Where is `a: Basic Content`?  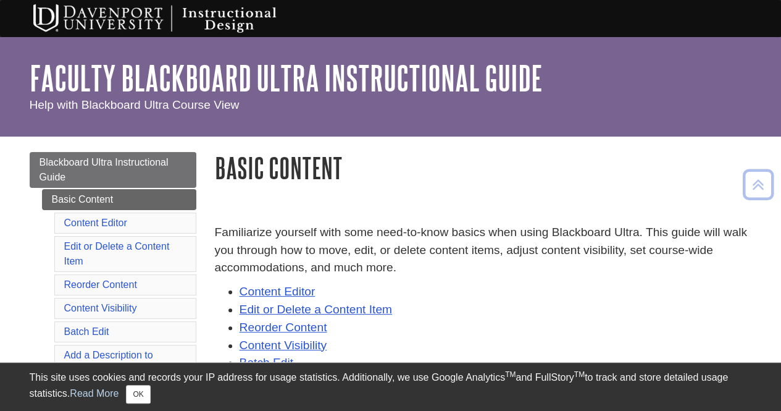
a: Basic Content is located at coordinates (119, 199).